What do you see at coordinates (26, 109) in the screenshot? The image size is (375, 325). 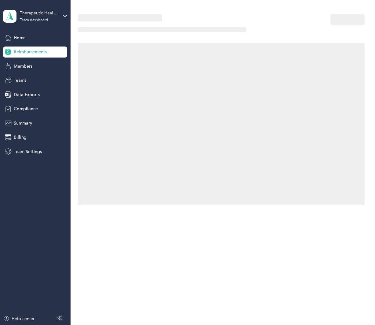 I see `span: Compliance` at bounding box center [26, 109].